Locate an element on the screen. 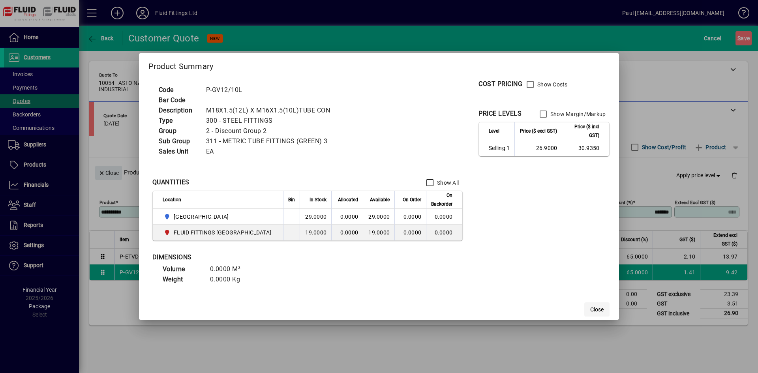 The image size is (758, 373). span: On Backorder is located at coordinates (442, 200).